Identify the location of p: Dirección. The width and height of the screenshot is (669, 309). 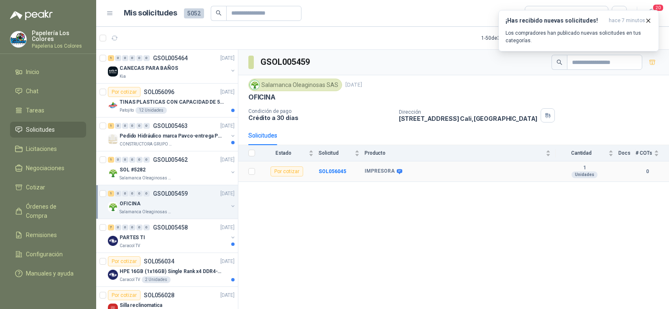
(468, 112).